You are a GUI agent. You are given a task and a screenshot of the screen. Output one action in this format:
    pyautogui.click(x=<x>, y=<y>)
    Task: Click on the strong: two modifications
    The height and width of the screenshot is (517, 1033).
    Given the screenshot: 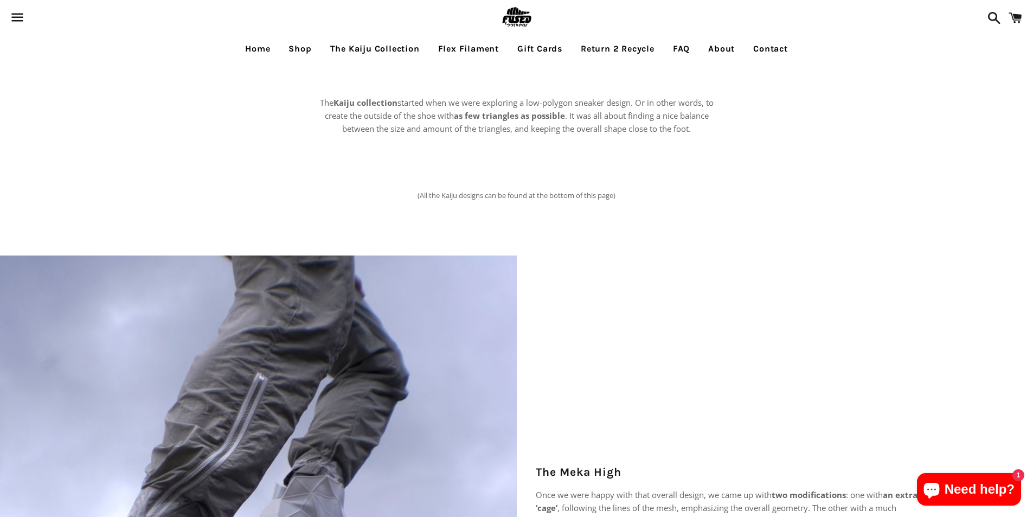 What is the action you would take?
    pyautogui.click(x=809, y=495)
    